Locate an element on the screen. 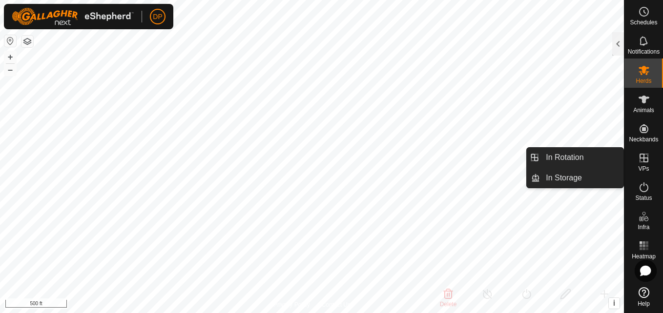 This screenshot has height=313, width=663. a: In Storage is located at coordinates (581, 178).